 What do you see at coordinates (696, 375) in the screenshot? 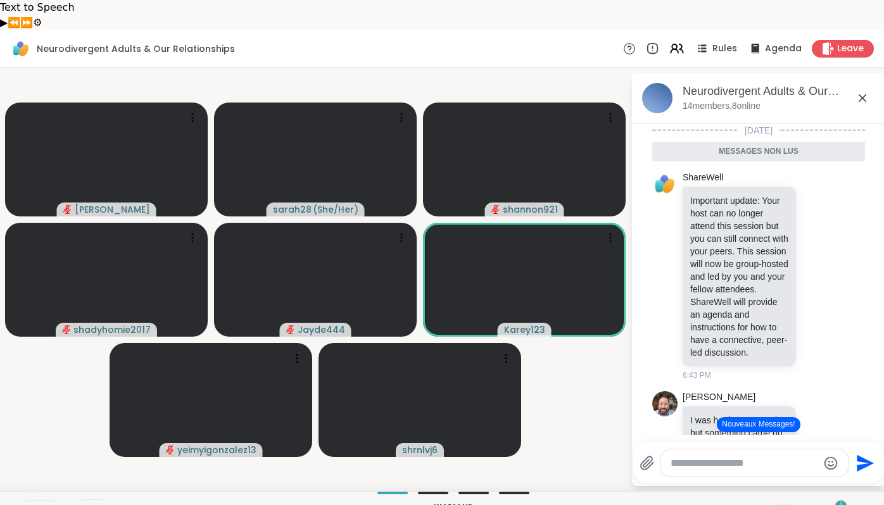
I see `span: 6:43 PM` at bounding box center [696, 375].